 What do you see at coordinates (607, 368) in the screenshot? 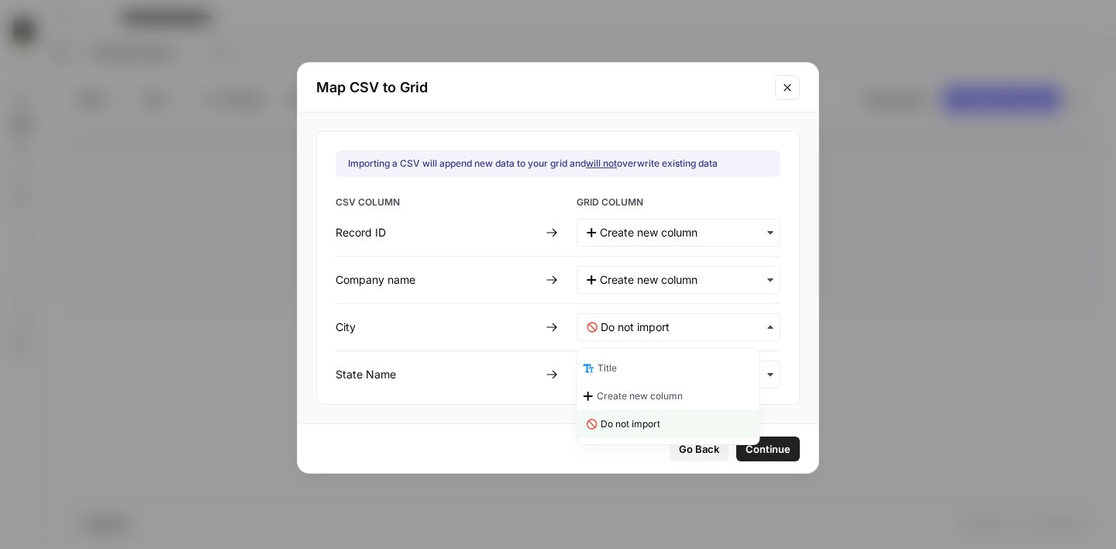
I see `span: Title` at bounding box center [607, 368].